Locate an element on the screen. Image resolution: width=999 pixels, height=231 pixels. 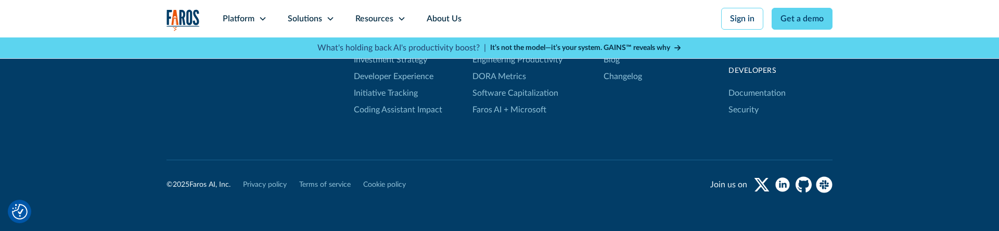
a: Initiative Tracking is located at coordinates (386, 93).